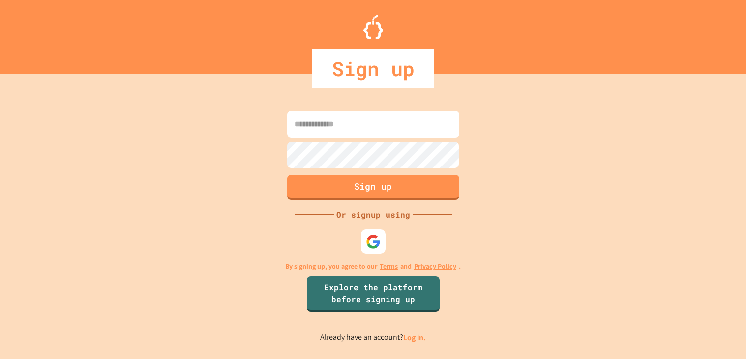 This screenshot has width=746, height=359. Describe the element at coordinates (373, 338) in the screenshot. I see `p: Already have an account?` at that location.